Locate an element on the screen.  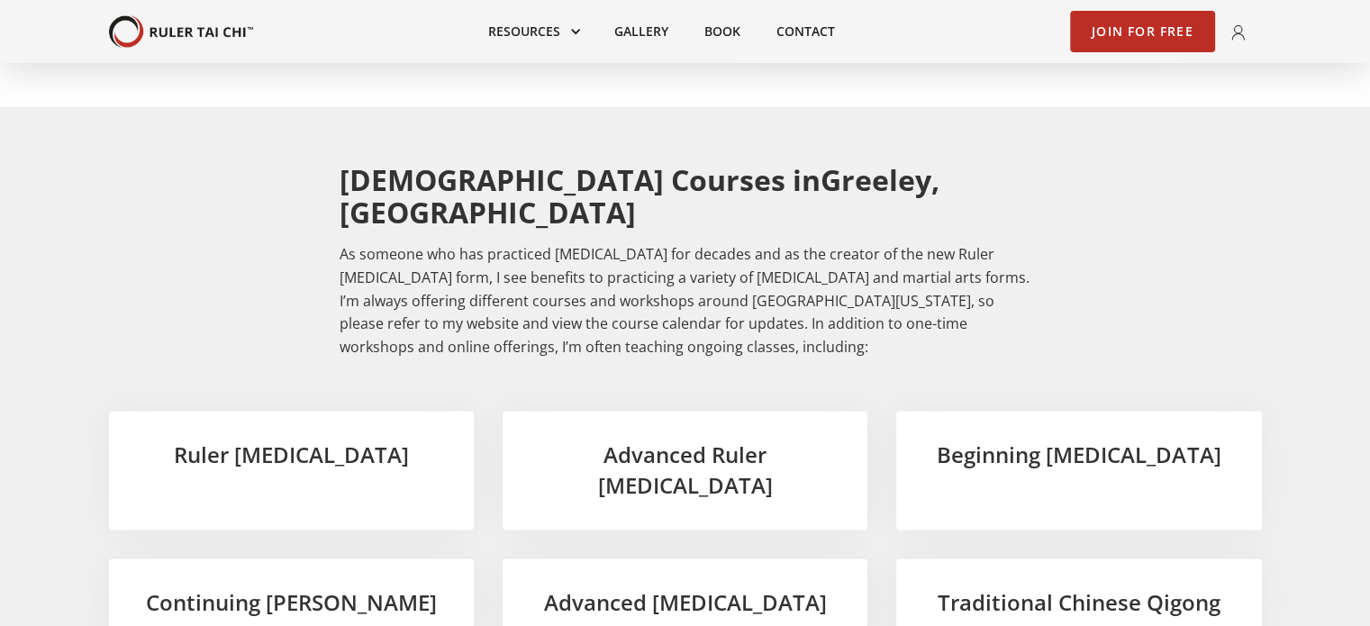
a: home is located at coordinates (181, 32).